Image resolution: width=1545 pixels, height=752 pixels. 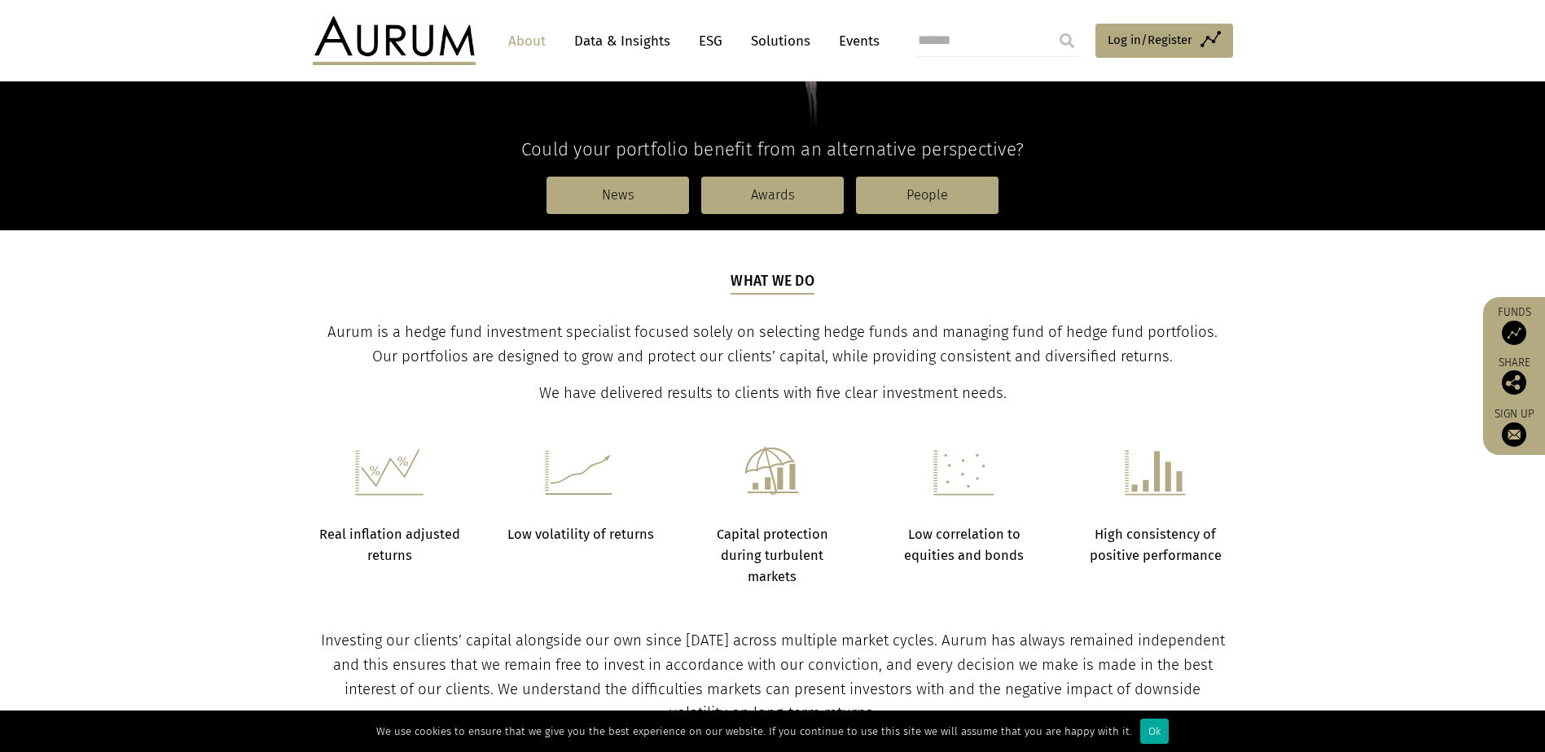 What do you see at coordinates (617, 195) in the screenshot?
I see `a: News` at bounding box center [617, 195].